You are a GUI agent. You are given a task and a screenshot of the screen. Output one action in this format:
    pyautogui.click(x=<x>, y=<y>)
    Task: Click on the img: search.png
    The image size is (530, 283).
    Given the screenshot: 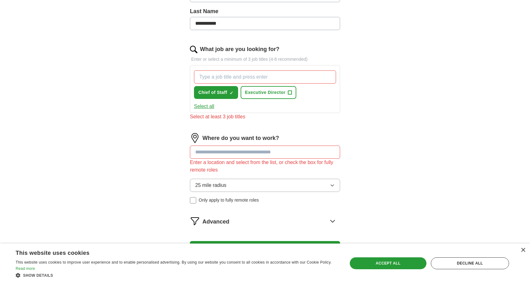 What is the action you would take?
    pyautogui.click(x=194, y=49)
    